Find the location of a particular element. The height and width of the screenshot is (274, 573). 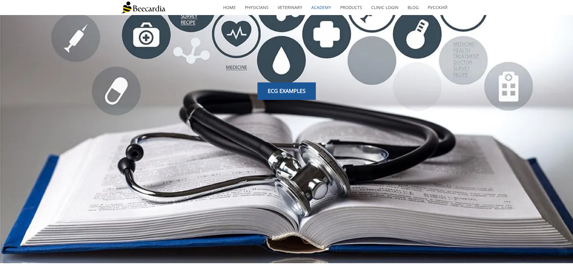

img: Beecardia is located at coordinates (143, 8).